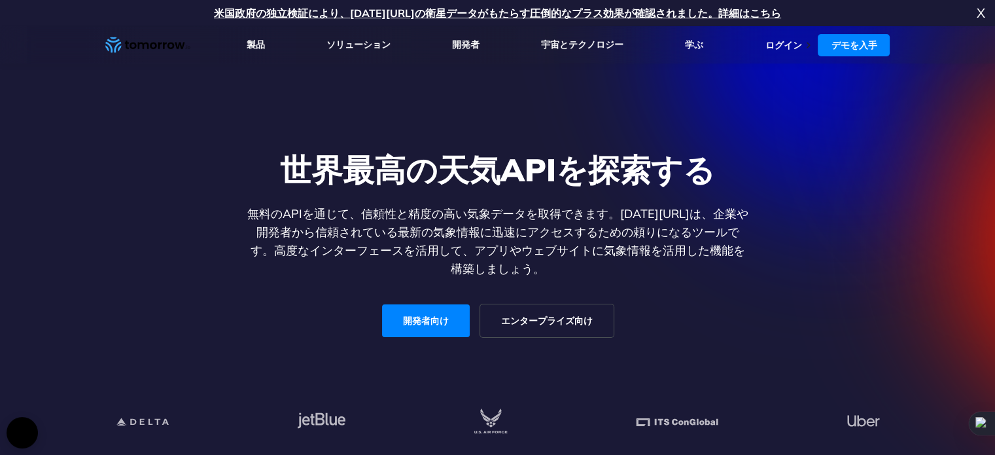  Describe the element at coordinates (854, 45) in the screenshot. I see `font: デモを入手` at that location.